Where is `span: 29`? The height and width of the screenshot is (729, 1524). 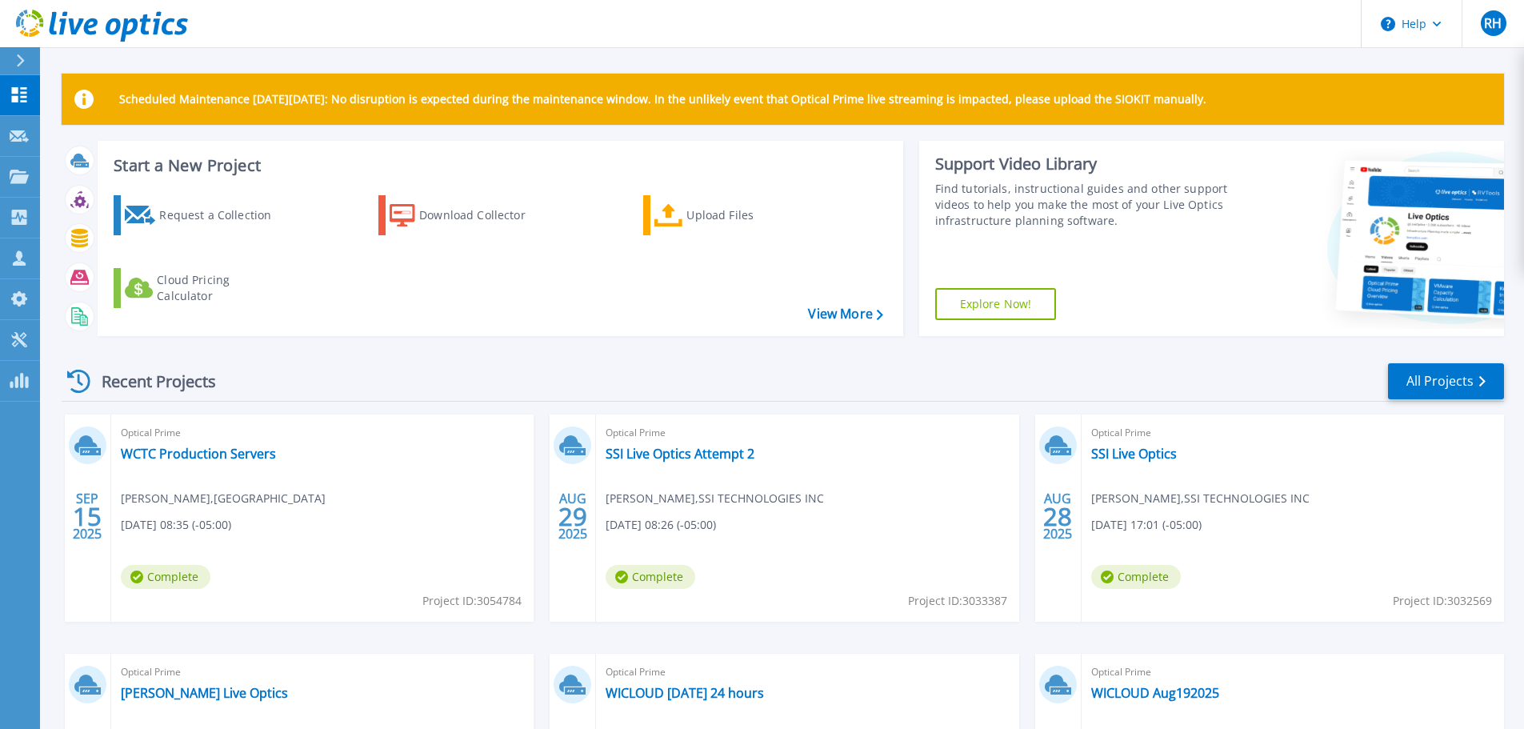
span: 29 is located at coordinates (573, 516).